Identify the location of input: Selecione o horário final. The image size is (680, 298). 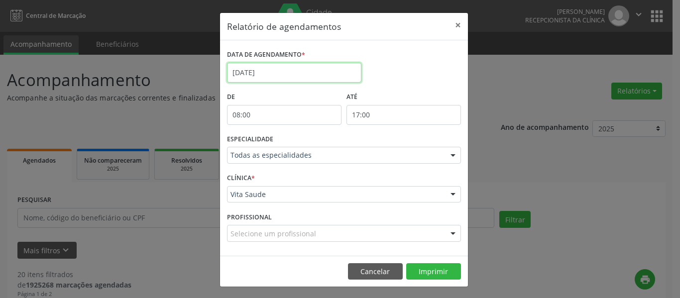
(404, 115).